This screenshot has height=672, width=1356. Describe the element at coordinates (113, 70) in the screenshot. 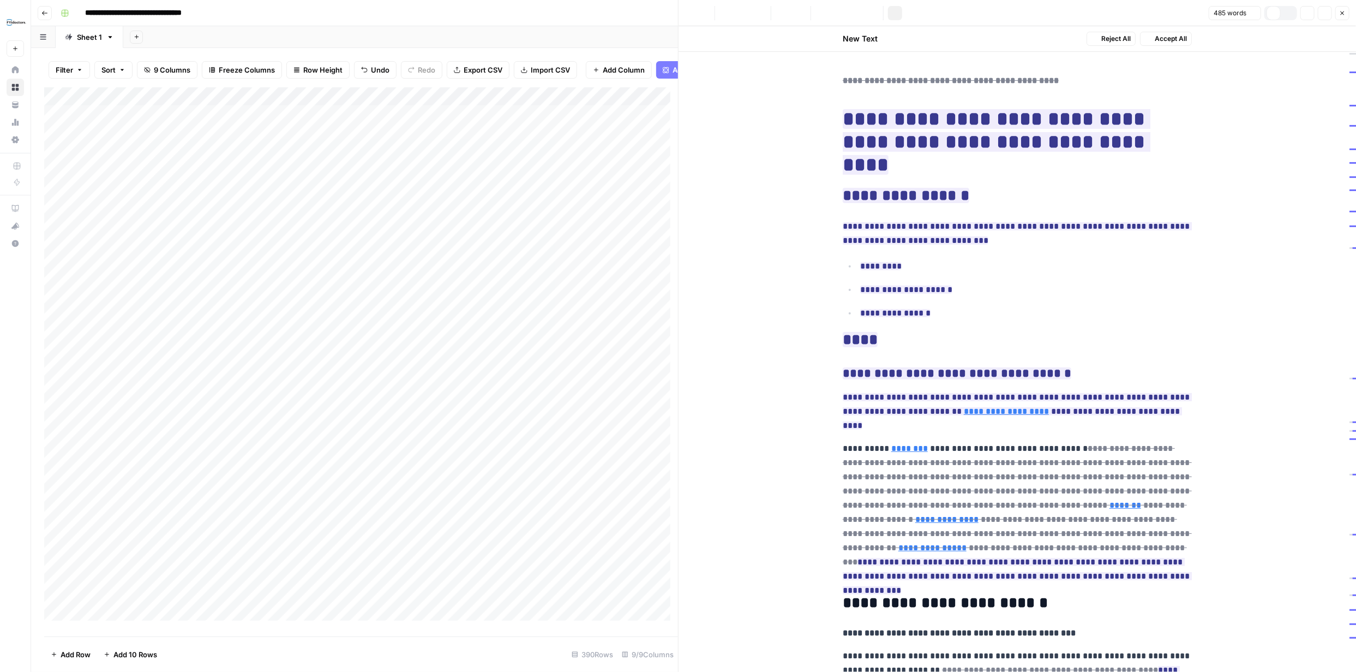

I see `button: Sort` at that location.